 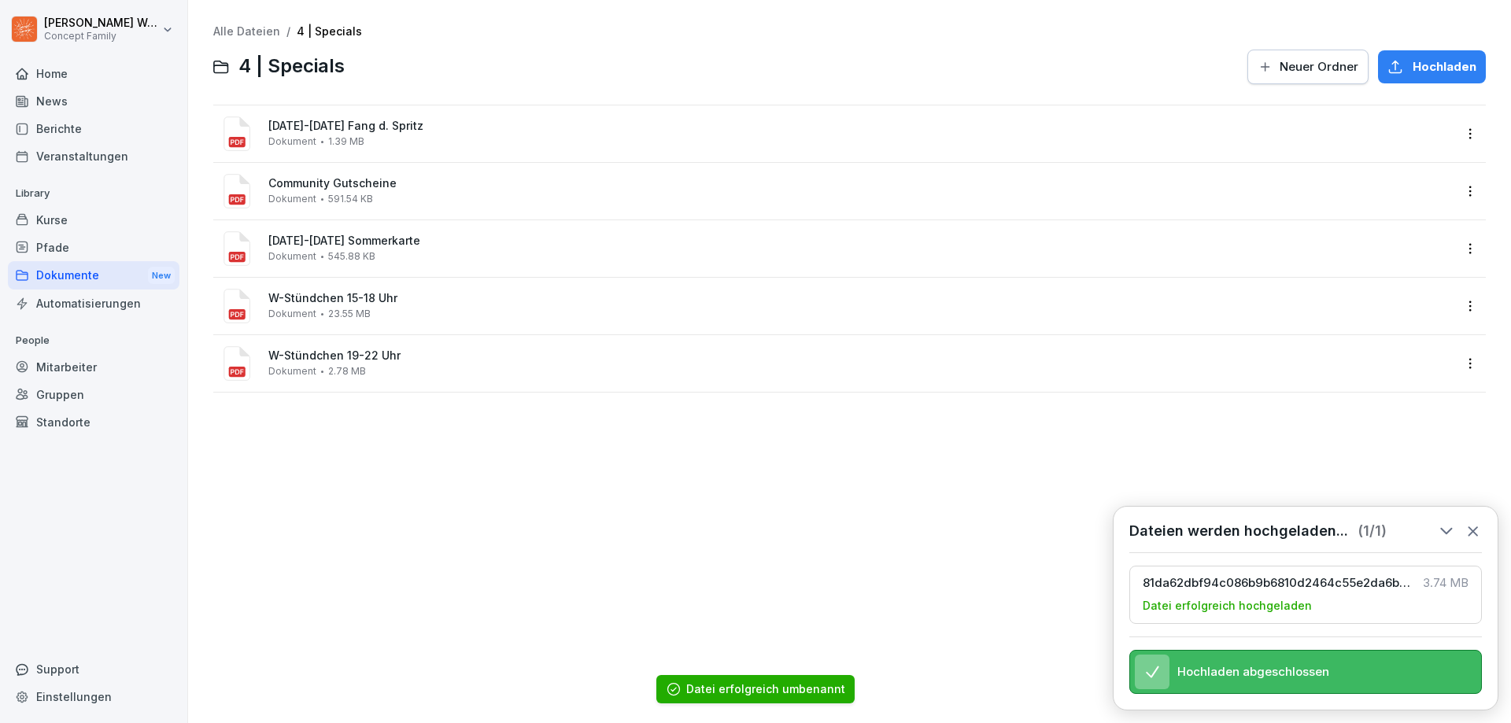 I want to click on p: Library, so click(x=94, y=194).